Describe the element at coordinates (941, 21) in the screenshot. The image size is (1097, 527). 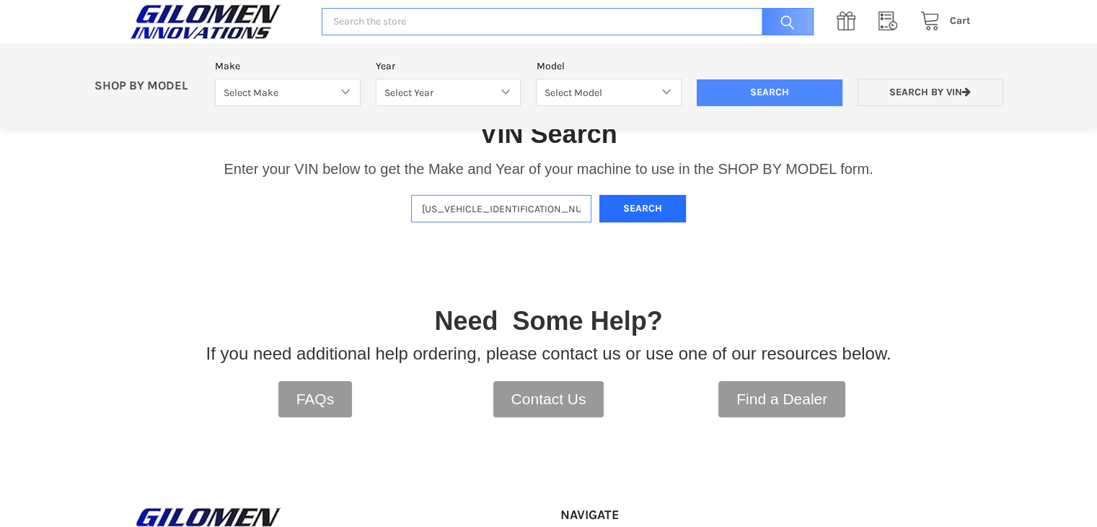
I see `a: Cart` at that location.